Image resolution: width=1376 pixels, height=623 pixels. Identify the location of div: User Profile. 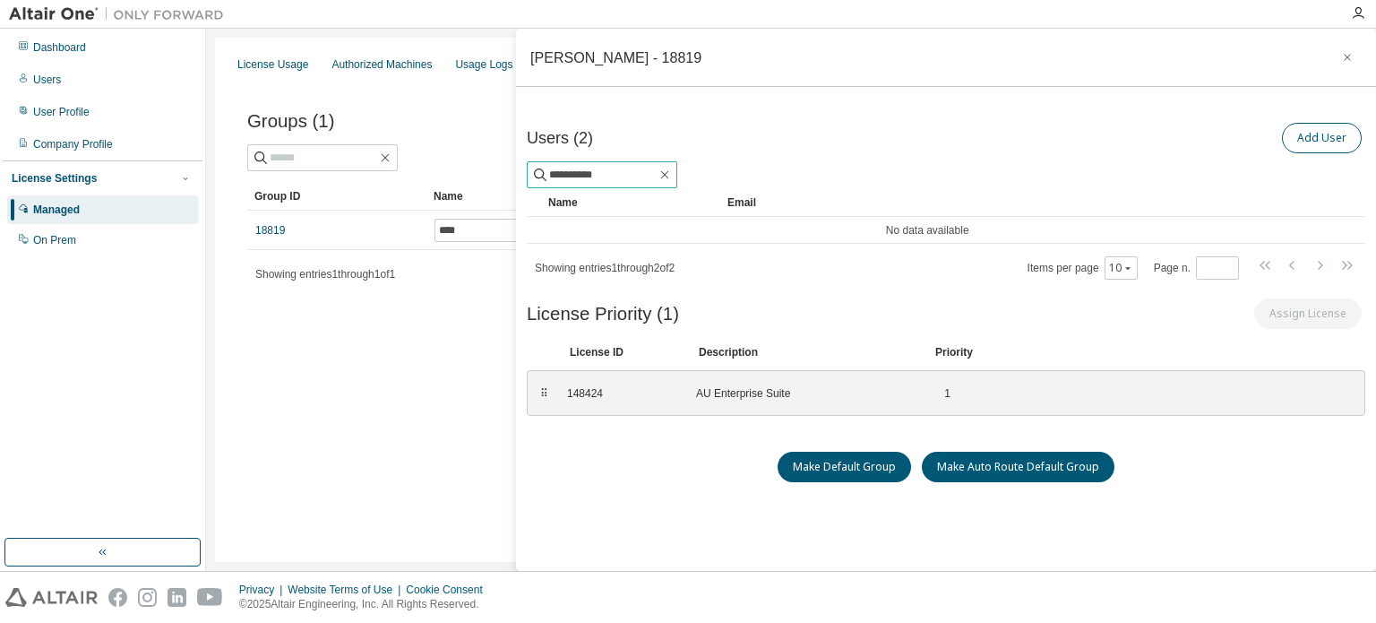
(61, 112).